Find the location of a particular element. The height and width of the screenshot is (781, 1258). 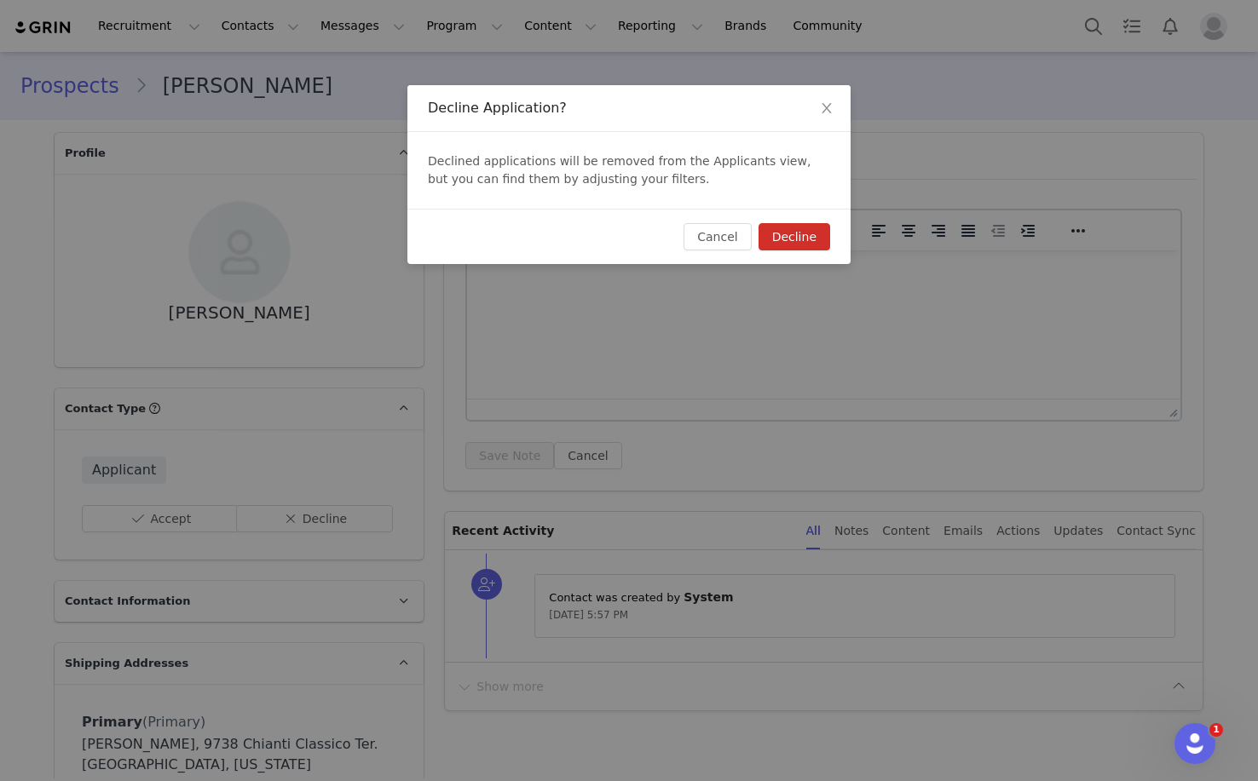

button: Cancel is located at coordinates (717, 237).